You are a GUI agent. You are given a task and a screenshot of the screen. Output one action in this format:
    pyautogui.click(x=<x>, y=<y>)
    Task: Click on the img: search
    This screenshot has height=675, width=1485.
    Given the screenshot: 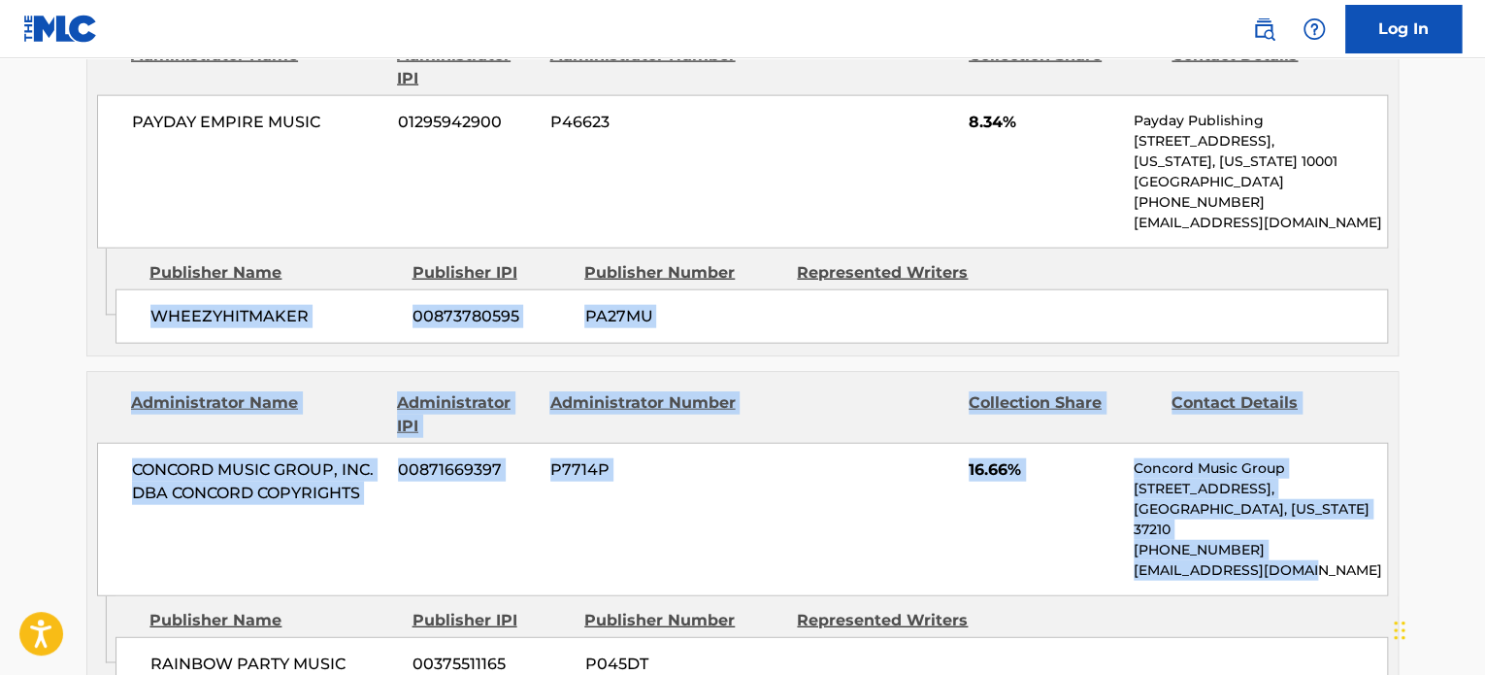 What is the action you would take?
    pyautogui.click(x=1264, y=29)
    